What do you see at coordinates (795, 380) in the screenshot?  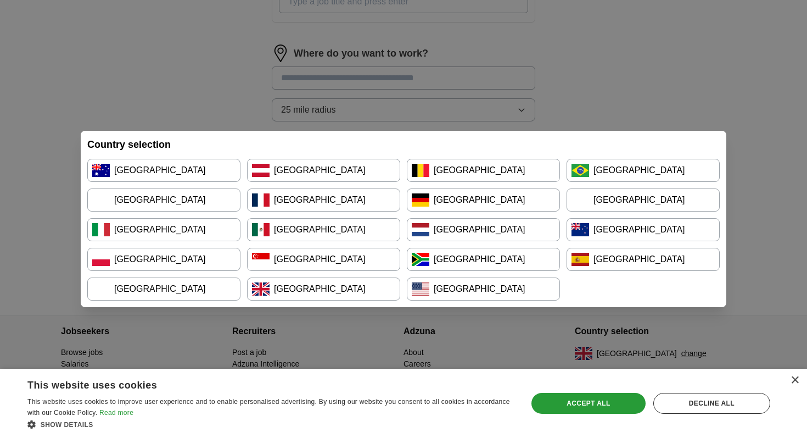 I see `div: Close` at bounding box center [795, 380].